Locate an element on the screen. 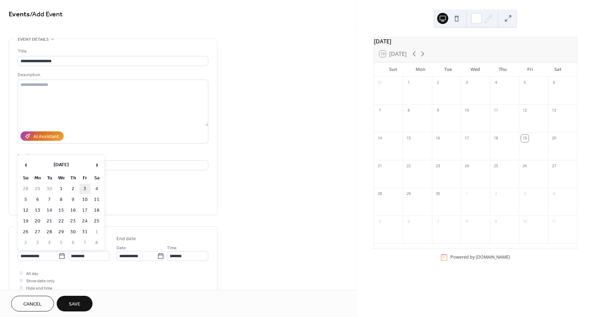 This screenshot has width=594, height=317. td: 20 is located at coordinates (38, 221).